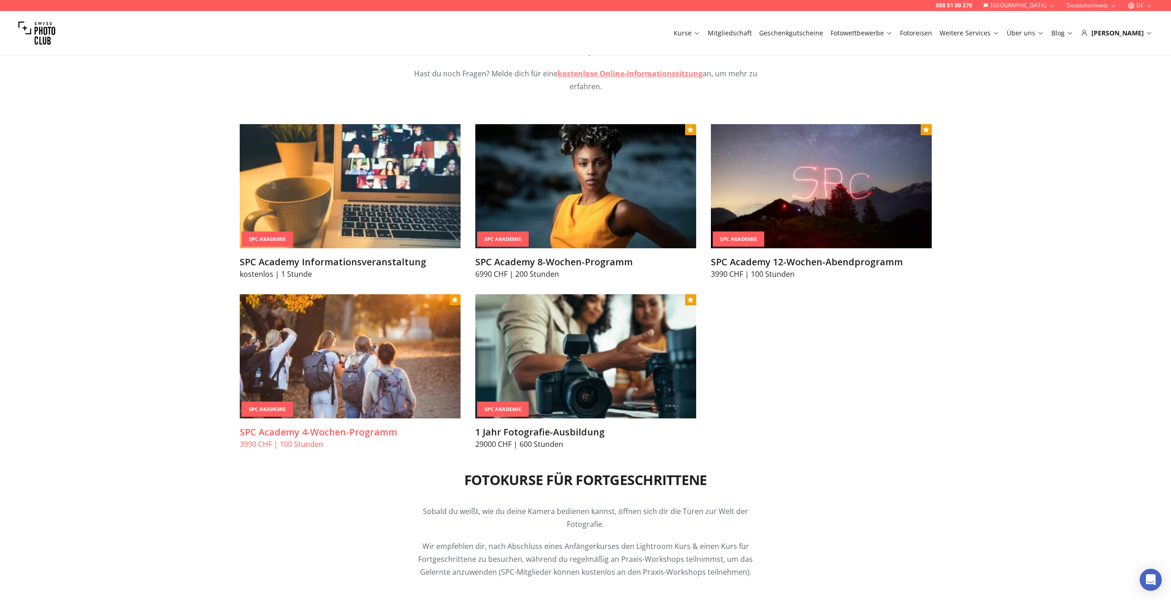 The image size is (1171, 600). I want to click on button: Fotoreisen, so click(916, 33).